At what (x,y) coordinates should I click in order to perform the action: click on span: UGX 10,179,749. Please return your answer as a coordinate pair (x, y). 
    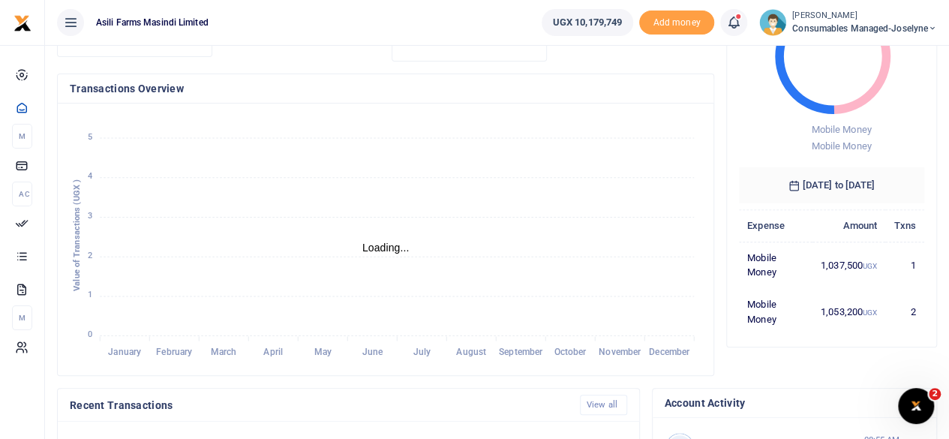
    Looking at the image, I should click on (587, 22).